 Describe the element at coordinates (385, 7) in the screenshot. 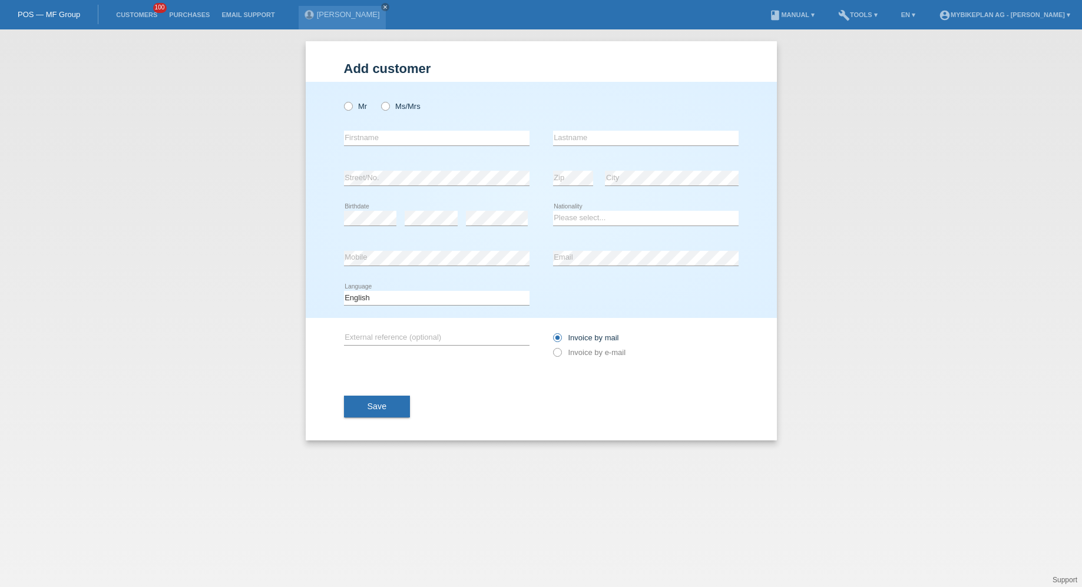

I see `a: close` at that location.